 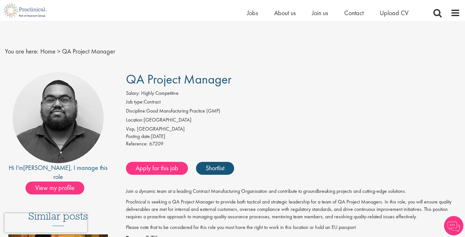 What do you see at coordinates (137, 144) in the screenshot?
I see `label: Reference:` at bounding box center [137, 144].